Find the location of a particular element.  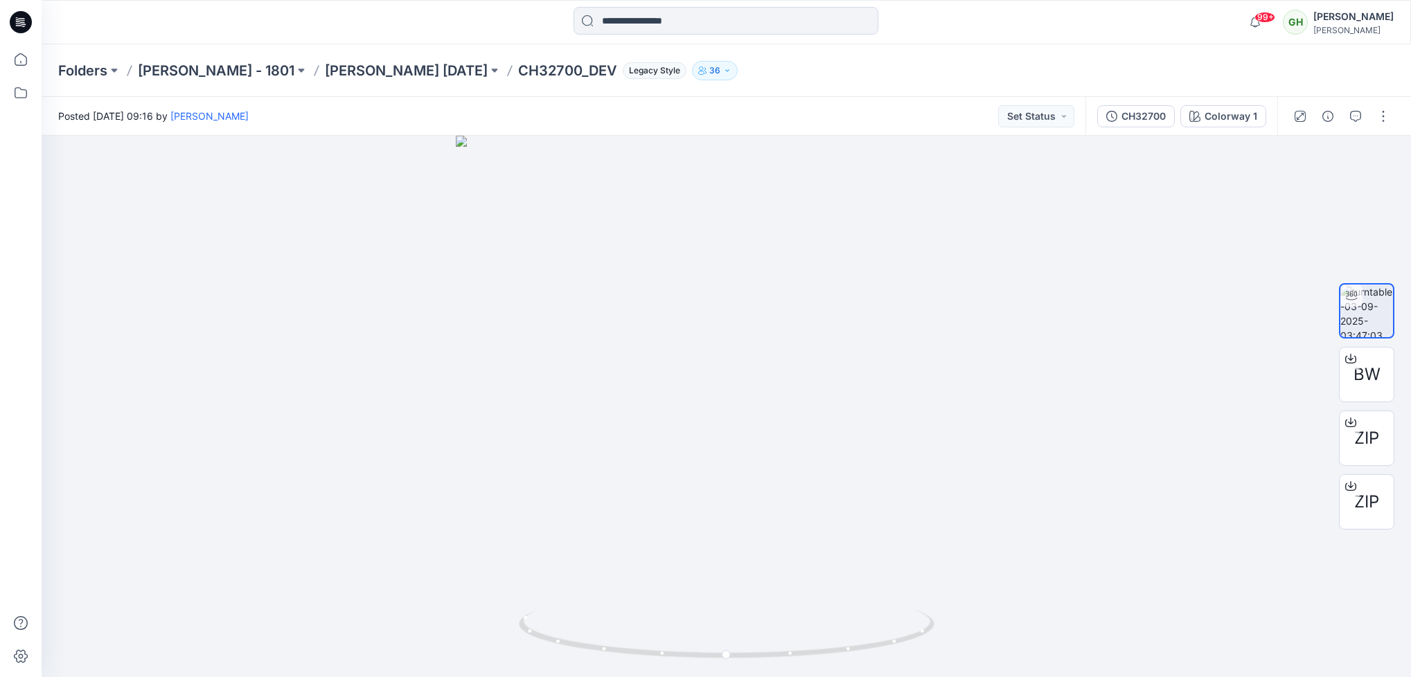

p: CH32700_DEV is located at coordinates (567, 71).